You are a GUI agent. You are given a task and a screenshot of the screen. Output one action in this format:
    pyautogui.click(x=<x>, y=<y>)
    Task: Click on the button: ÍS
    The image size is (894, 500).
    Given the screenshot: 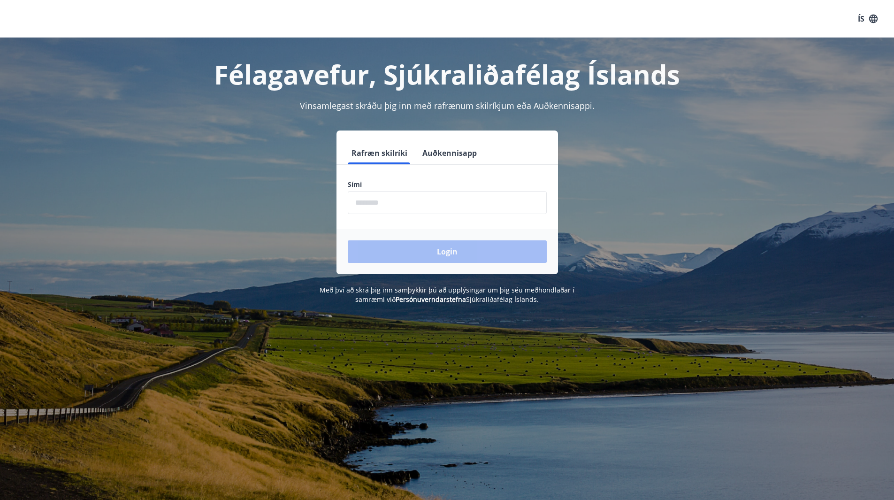 What is the action you would take?
    pyautogui.click(x=868, y=19)
    